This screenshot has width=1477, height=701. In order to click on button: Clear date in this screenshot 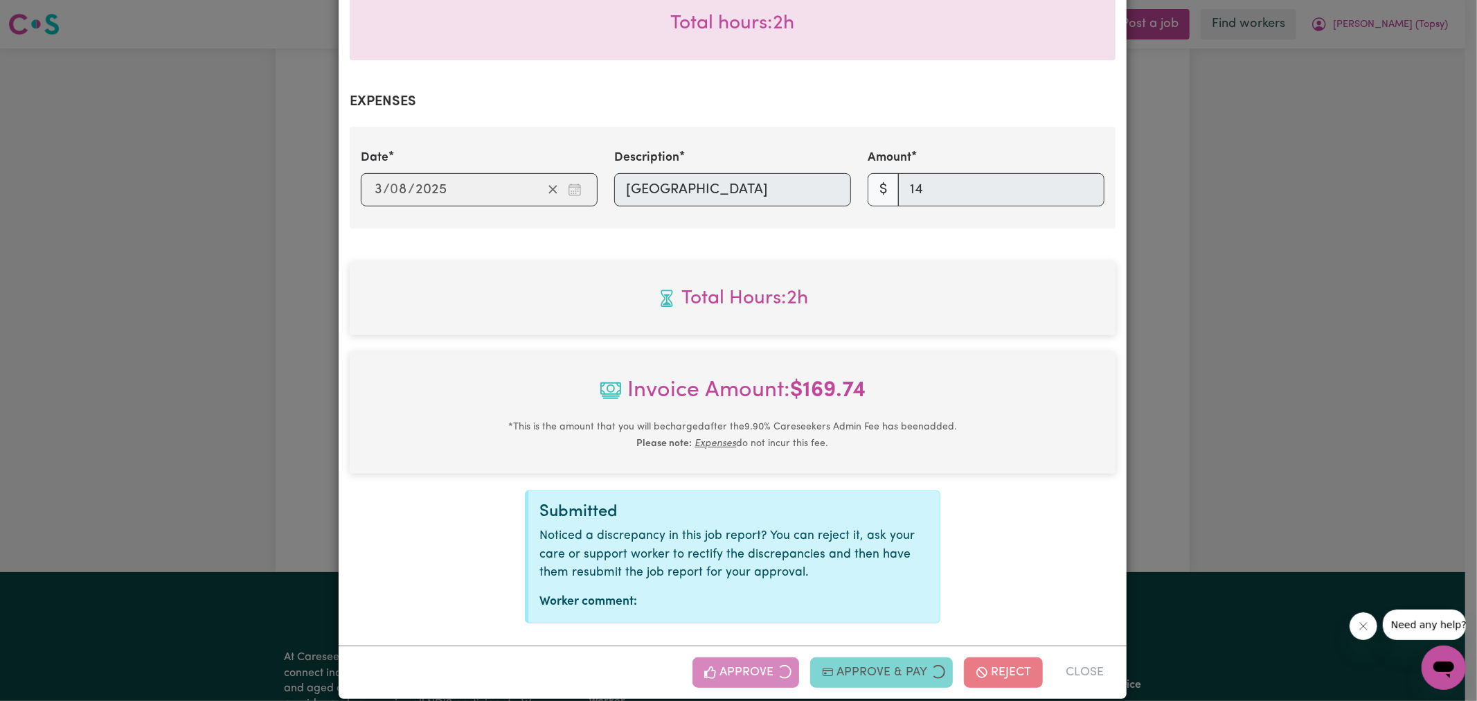, I will do `click(552, 190)`.